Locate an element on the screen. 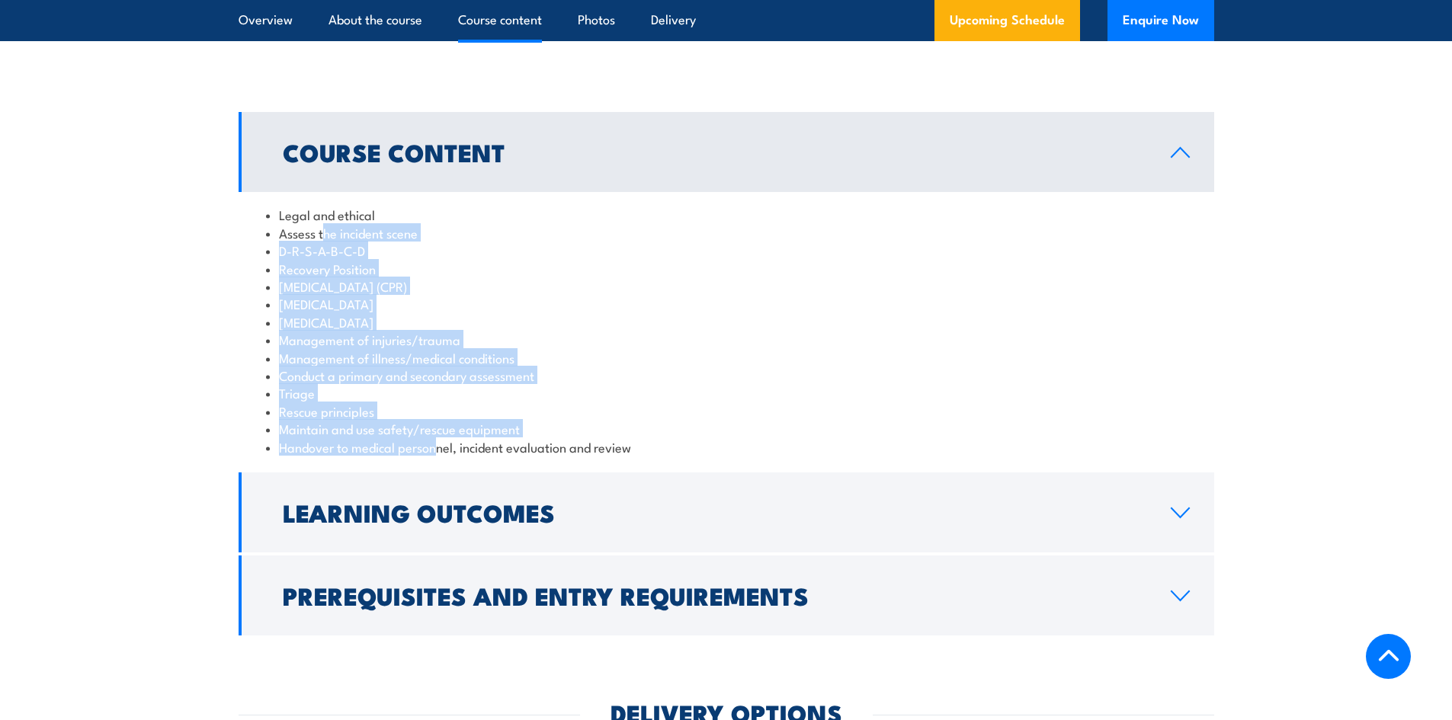  a: Course Content is located at coordinates (726, 152).